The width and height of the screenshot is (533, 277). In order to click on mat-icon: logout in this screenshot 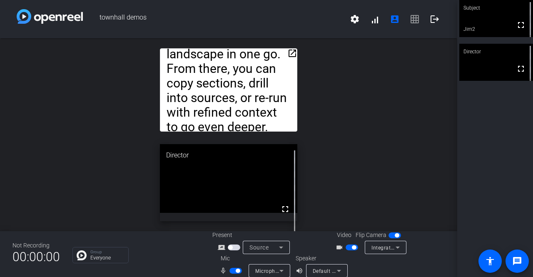, I will do `click(435, 19)`.